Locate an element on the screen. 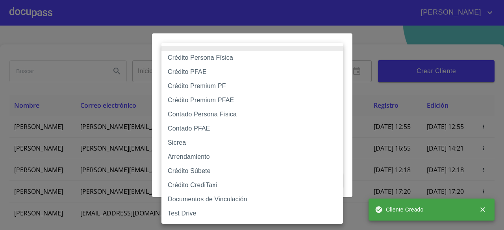 This screenshot has width=504, height=230. li: Crédito Súbete is located at coordinates (252, 171).